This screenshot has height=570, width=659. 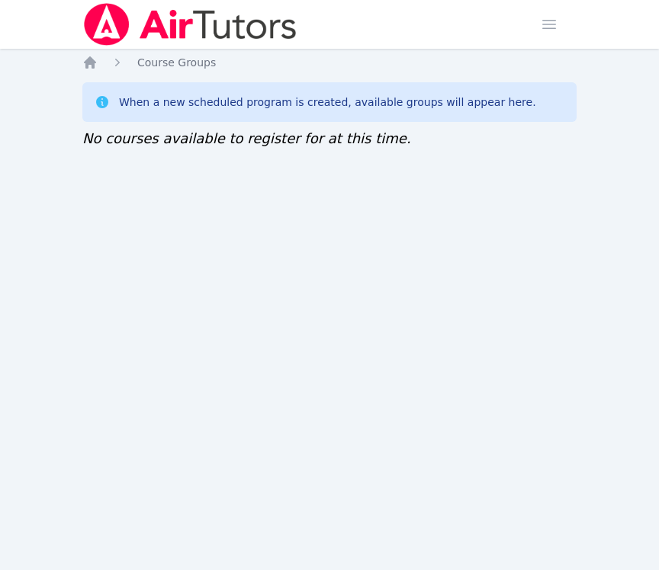 What do you see at coordinates (190, 24) in the screenshot?
I see `img: Air Tutors` at bounding box center [190, 24].